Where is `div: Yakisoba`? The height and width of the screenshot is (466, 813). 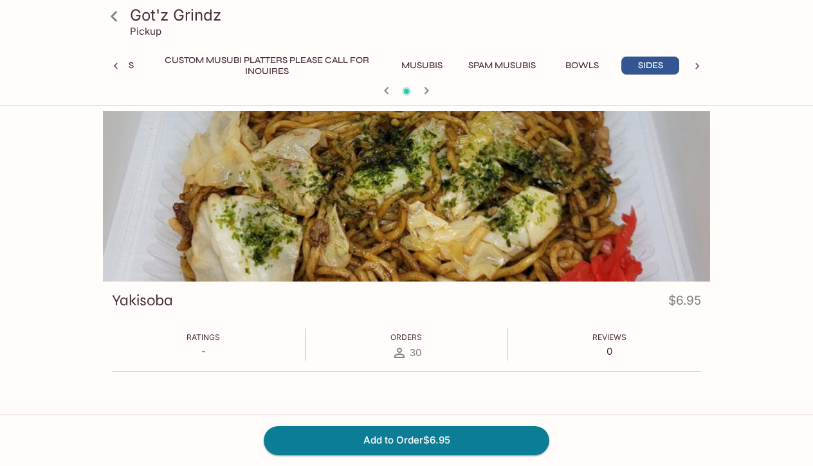
div: Yakisoba is located at coordinates (406, 196).